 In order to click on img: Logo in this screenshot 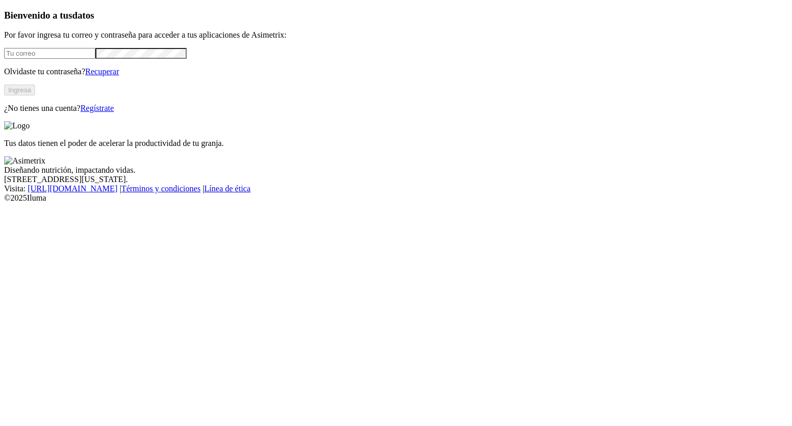, I will do `click(17, 126)`.